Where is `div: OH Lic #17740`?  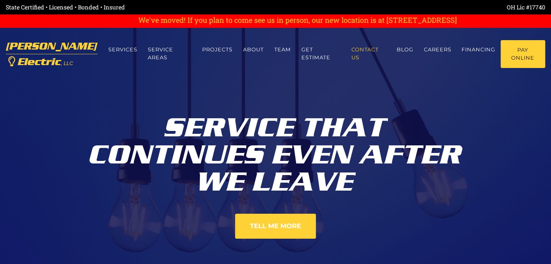 div: OH Lic #17740 is located at coordinates (410, 7).